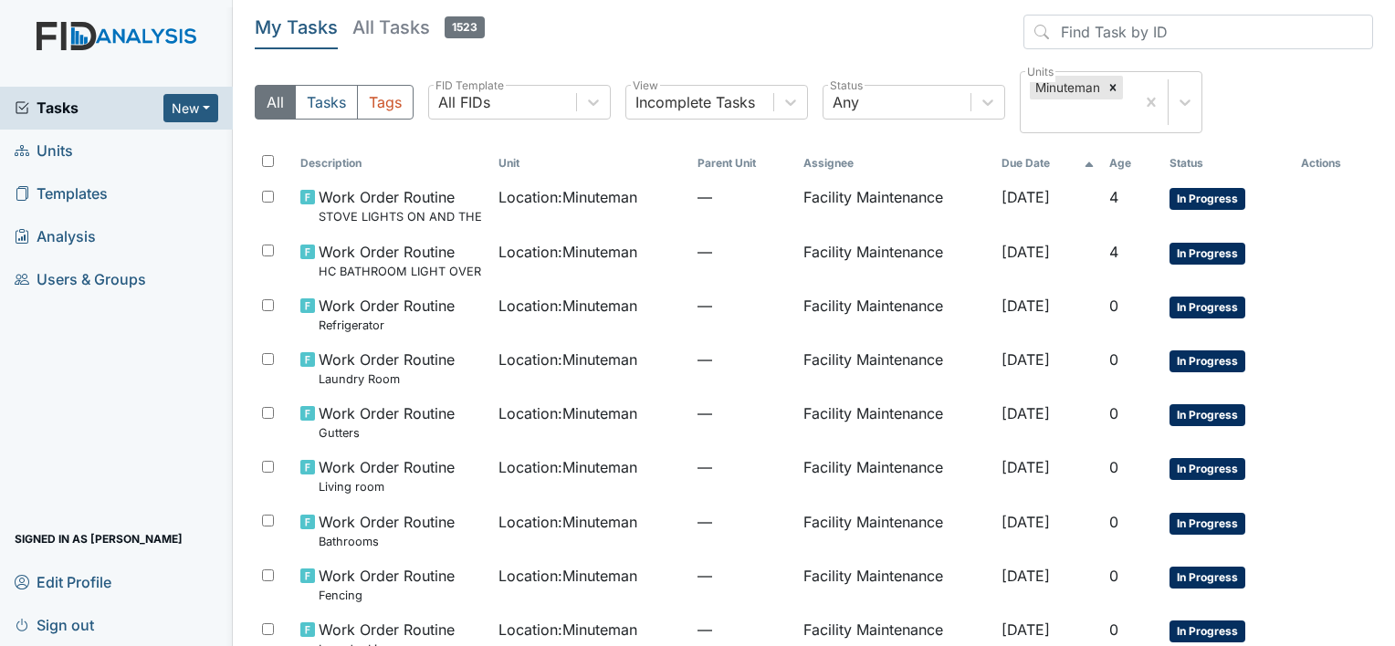 This screenshot has width=1395, height=646. Describe the element at coordinates (55, 236) in the screenshot. I see `span: Analysis` at that location.